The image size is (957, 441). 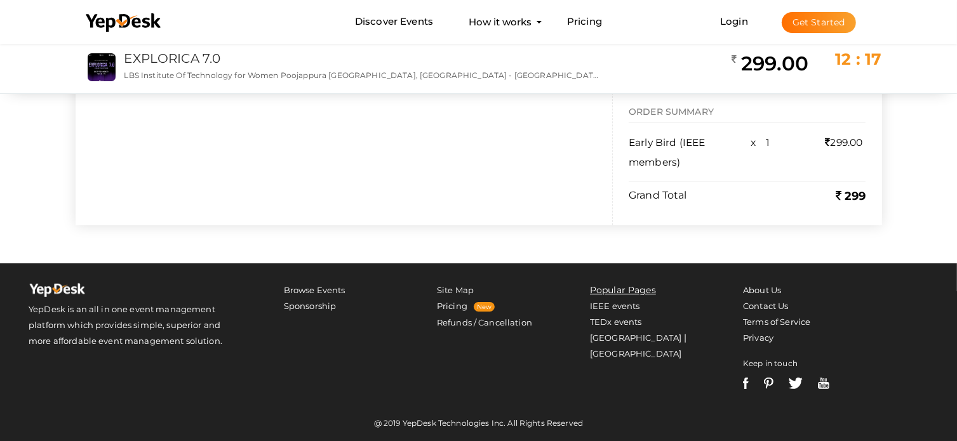 What do you see at coordinates (819, 22) in the screenshot?
I see `button: Get Started` at bounding box center [819, 22].